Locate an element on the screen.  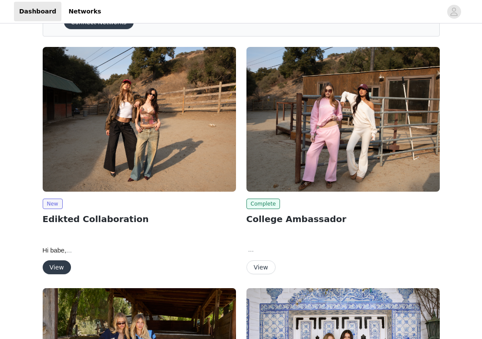
h2: College Ambassador is located at coordinates (343, 219).